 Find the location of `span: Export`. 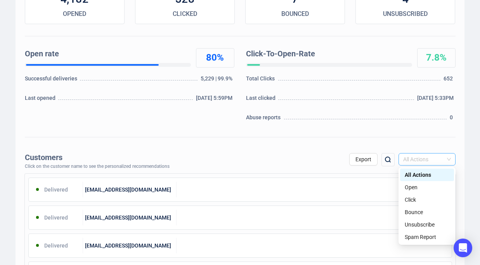

span: Export is located at coordinates (363, 159).